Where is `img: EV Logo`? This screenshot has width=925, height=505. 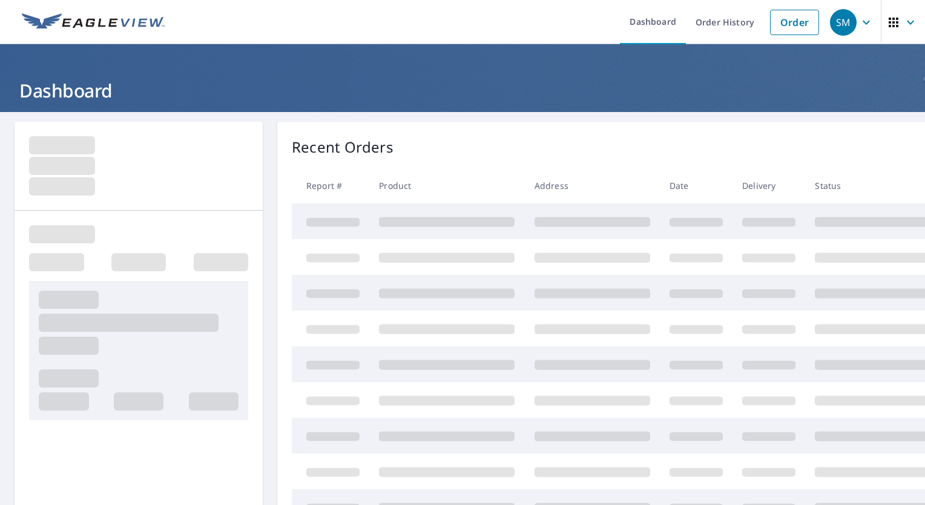
img: EV Logo is located at coordinates (93, 22).